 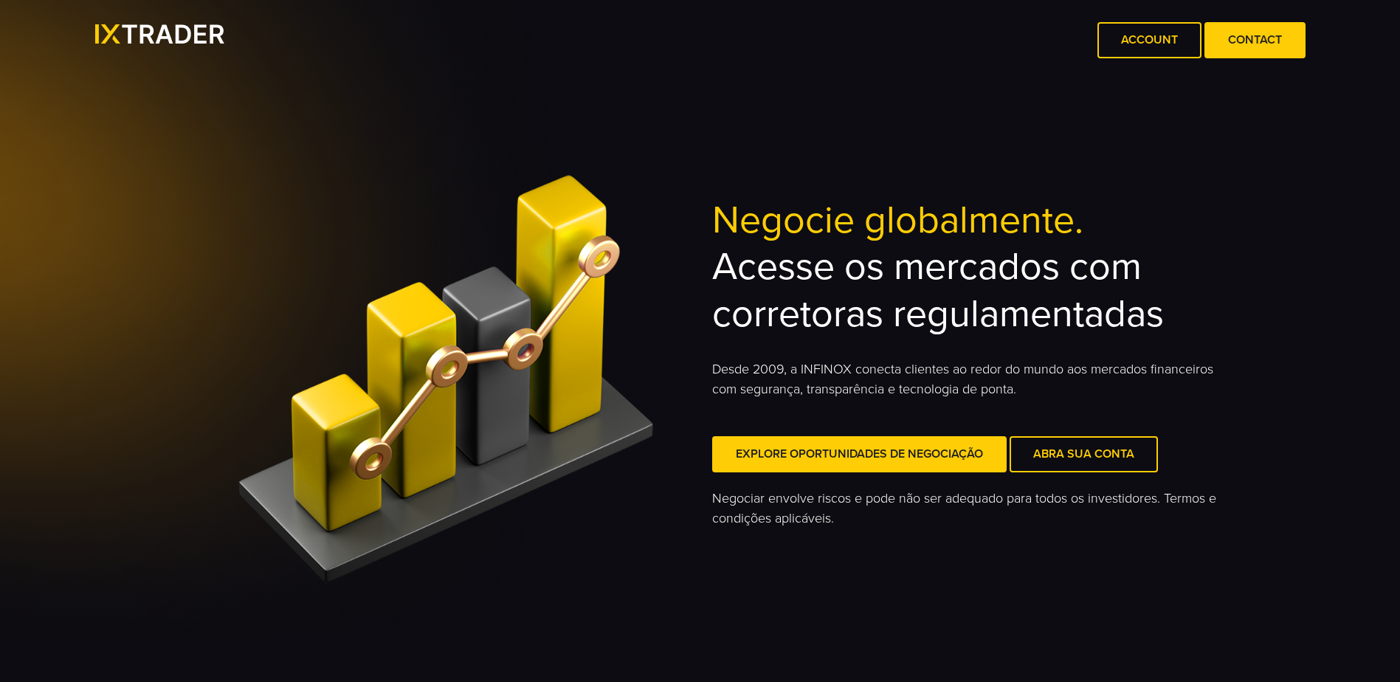 What do you see at coordinates (1255, 40) in the screenshot?
I see `a: Contact` at bounding box center [1255, 40].